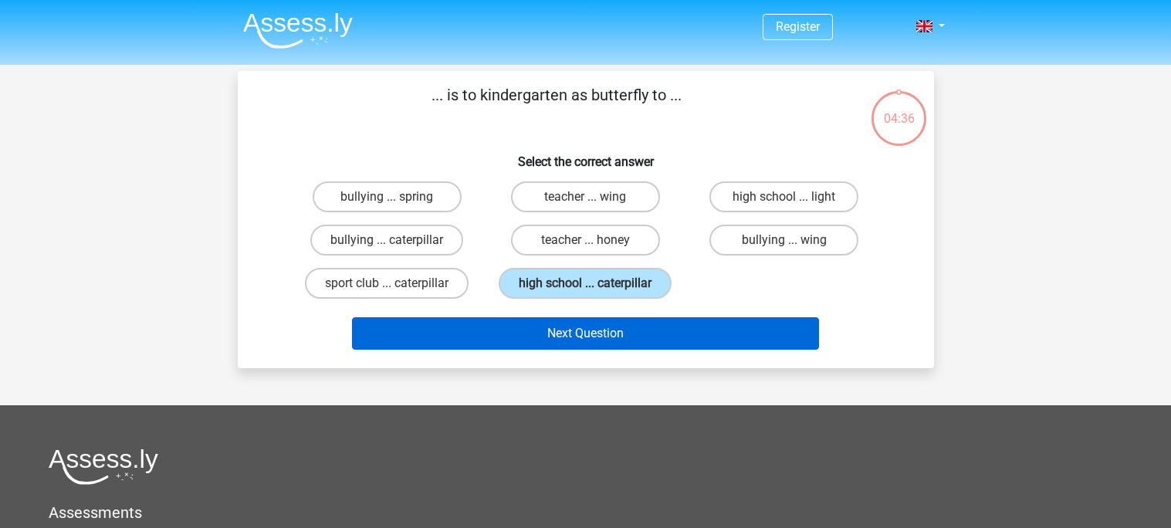 The image size is (1171, 528). I want to click on label: bullying ... spring, so click(387, 197).